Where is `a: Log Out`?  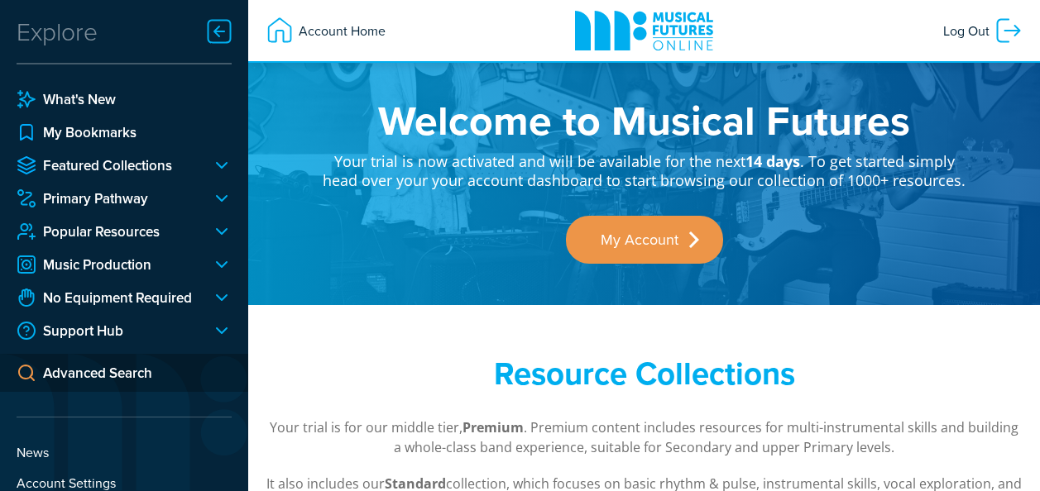
a: Log Out is located at coordinates (983, 31).